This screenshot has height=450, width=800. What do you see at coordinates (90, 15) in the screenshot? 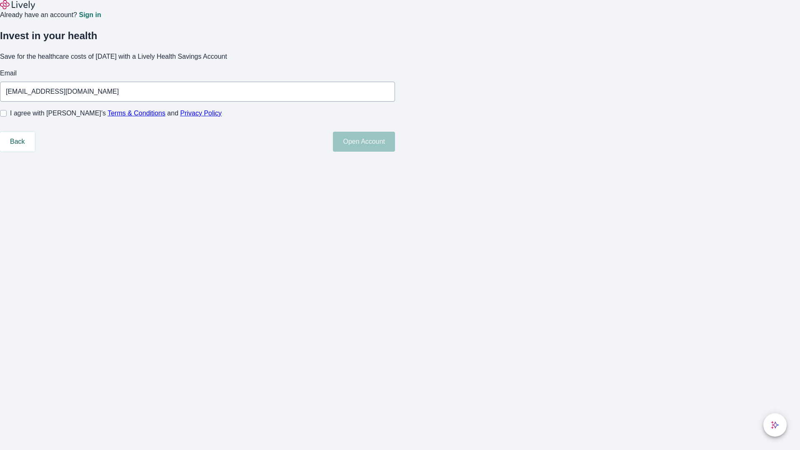
I see `div: Sign in` at bounding box center [90, 15].